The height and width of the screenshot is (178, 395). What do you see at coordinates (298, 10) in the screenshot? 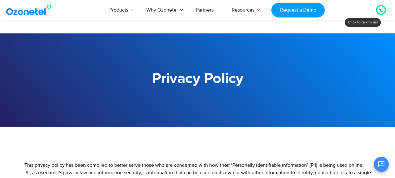
I see `a: Request a Demo` at bounding box center [298, 10].